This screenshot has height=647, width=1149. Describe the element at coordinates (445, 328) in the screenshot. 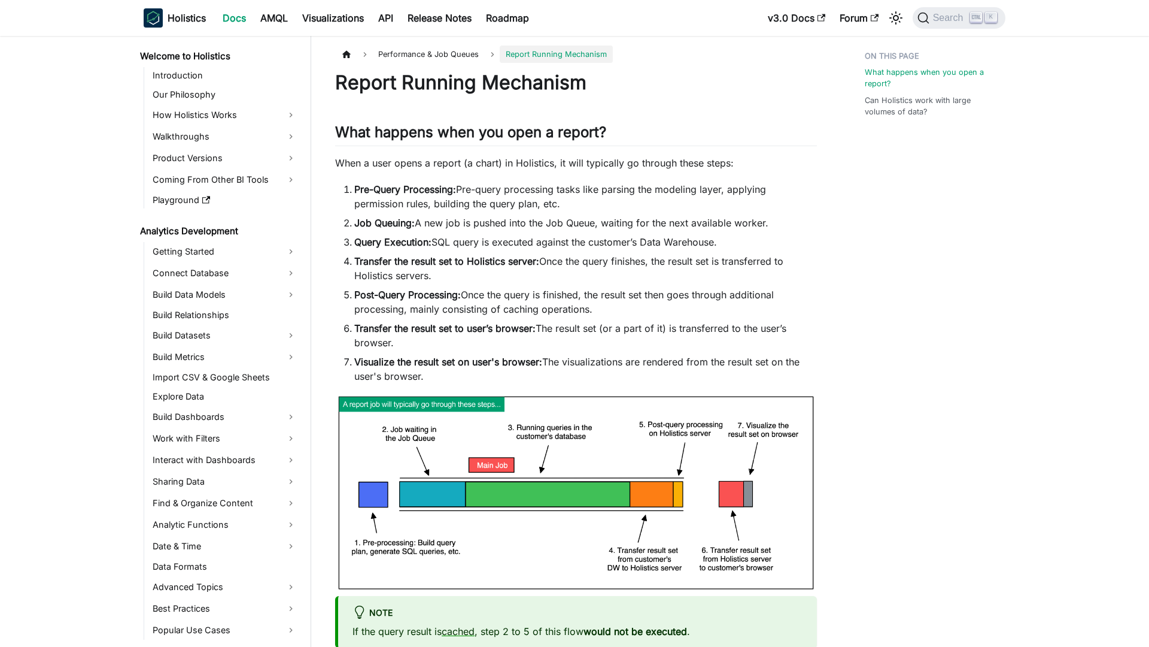

I see `strong: Transfer the result set to user’s browser:` at that location.